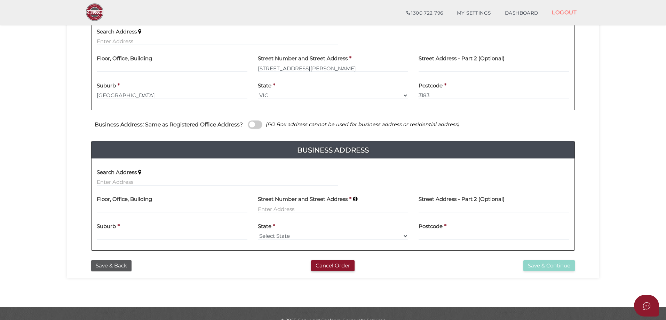  Describe the element at coordinates (646, 305) in the screenshot. I see `button: Open asap` at that location.